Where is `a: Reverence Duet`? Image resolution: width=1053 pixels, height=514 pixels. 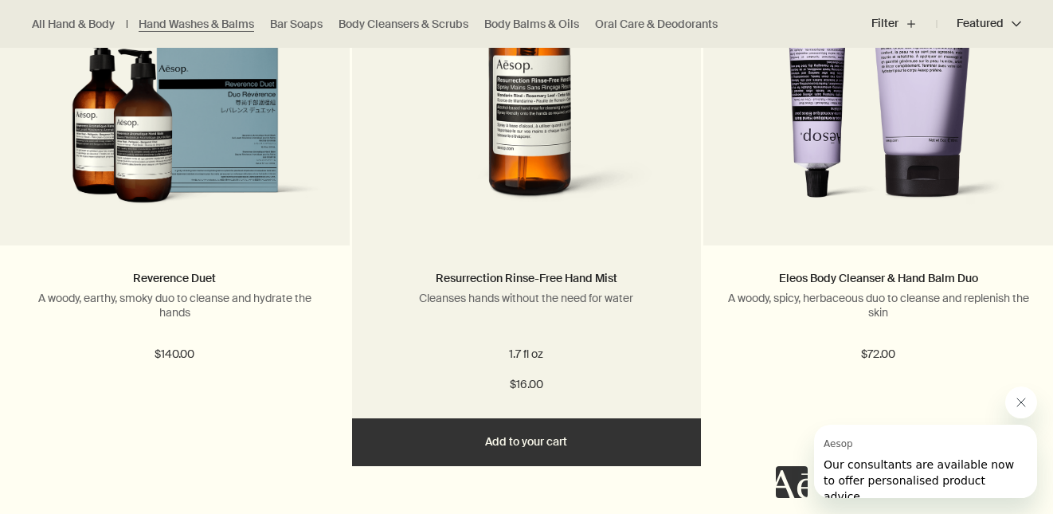
a: Reverence Duet is located at coordinates (174, 278).